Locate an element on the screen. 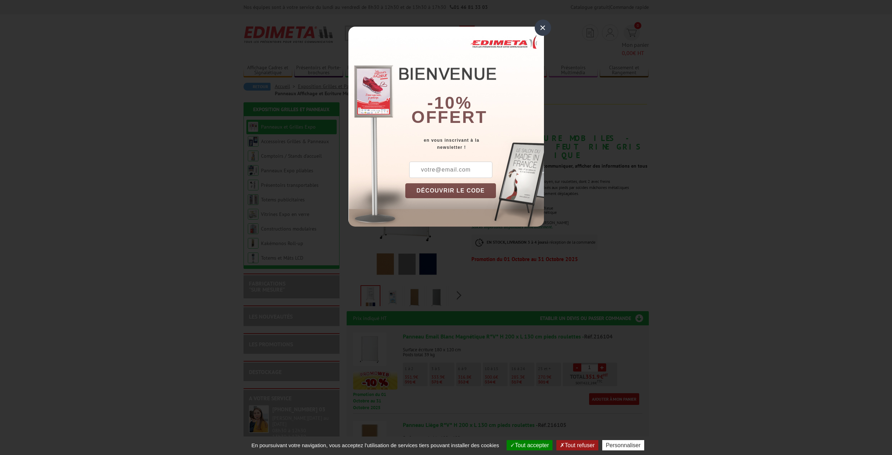  div: en vous inscrivant à la newsletter ! is located at coordinates (475, 144).